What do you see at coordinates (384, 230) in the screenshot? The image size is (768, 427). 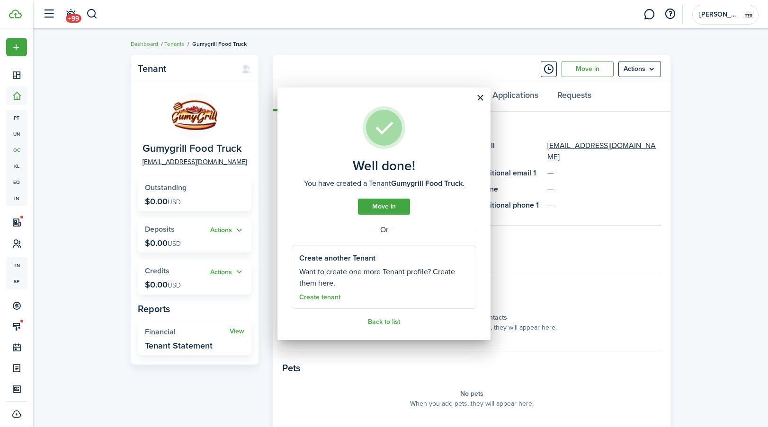 I see `well-done-separator: Or` at bounding box center [384, 230].